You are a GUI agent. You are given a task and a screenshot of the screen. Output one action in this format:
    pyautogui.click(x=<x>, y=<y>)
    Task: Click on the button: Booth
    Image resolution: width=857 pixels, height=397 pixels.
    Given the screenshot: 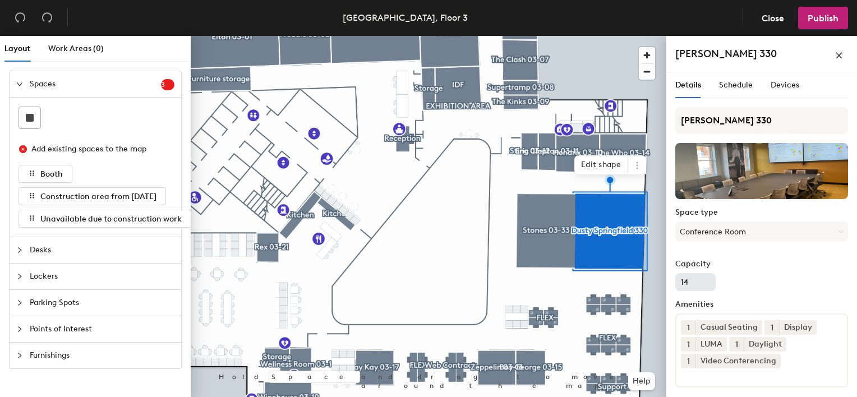 What is the action you would take?
    pyautogui.click(x=45, y=174)
    